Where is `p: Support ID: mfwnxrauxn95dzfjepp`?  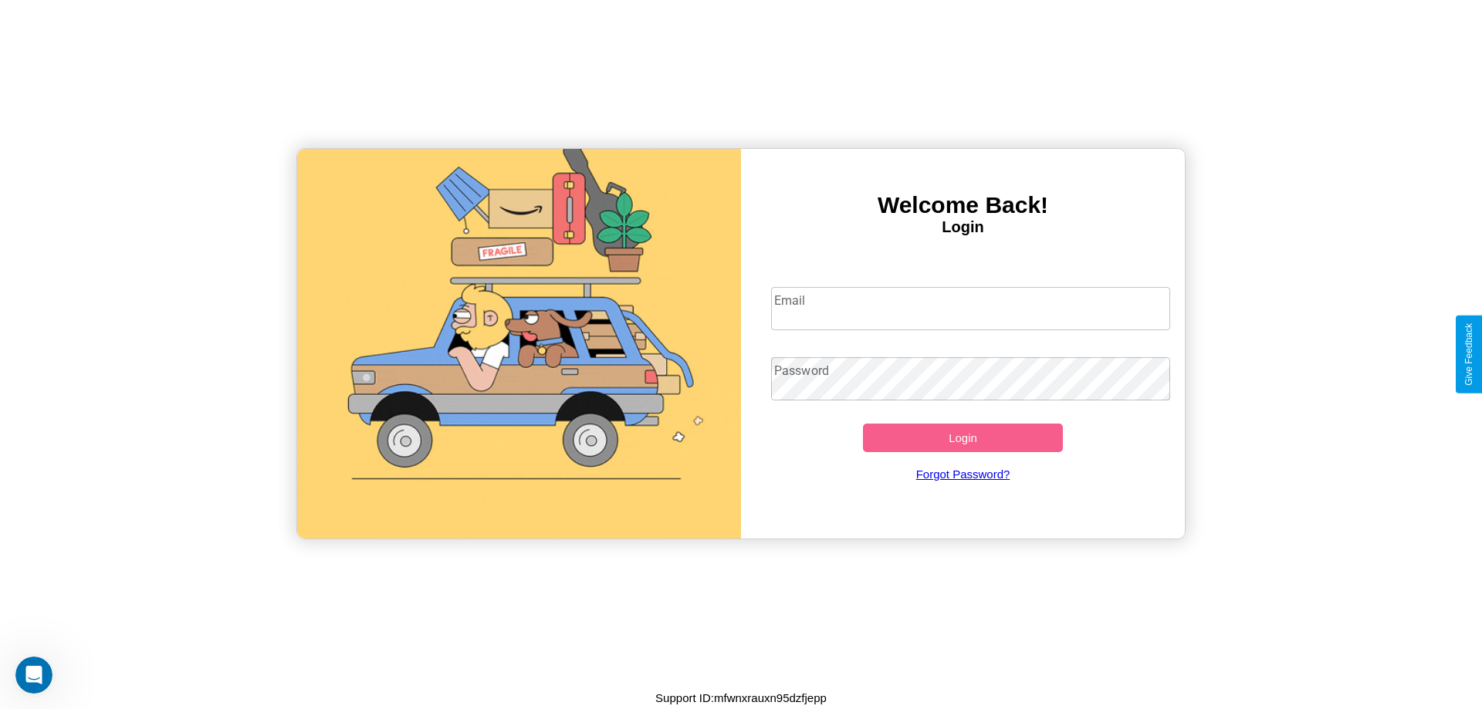 p: Support ID: mfwnxrauxn95dzfjepp is located at coordinates (741, 698).